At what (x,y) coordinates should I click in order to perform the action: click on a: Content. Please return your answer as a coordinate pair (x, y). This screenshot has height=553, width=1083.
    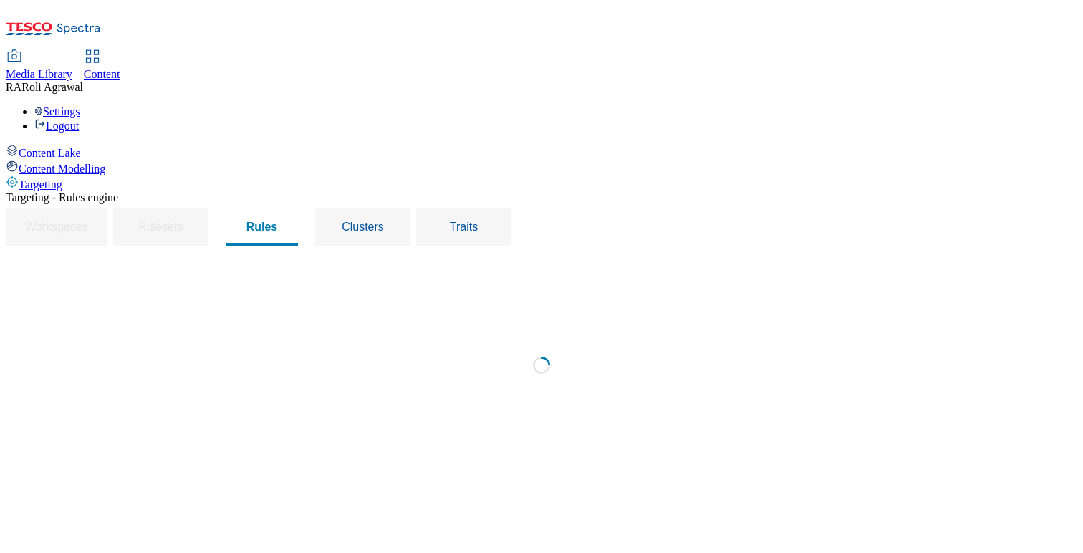
    Looking at the image, I should click on (102, 66).